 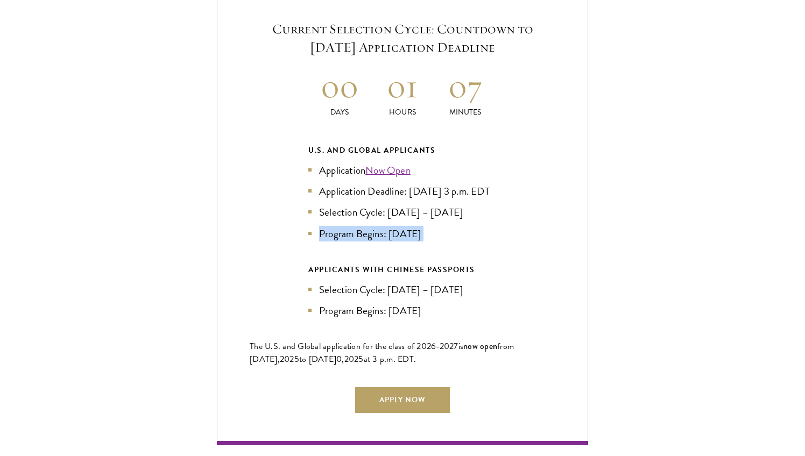 I want to click on p: Hours, so click(x=403, y=112).